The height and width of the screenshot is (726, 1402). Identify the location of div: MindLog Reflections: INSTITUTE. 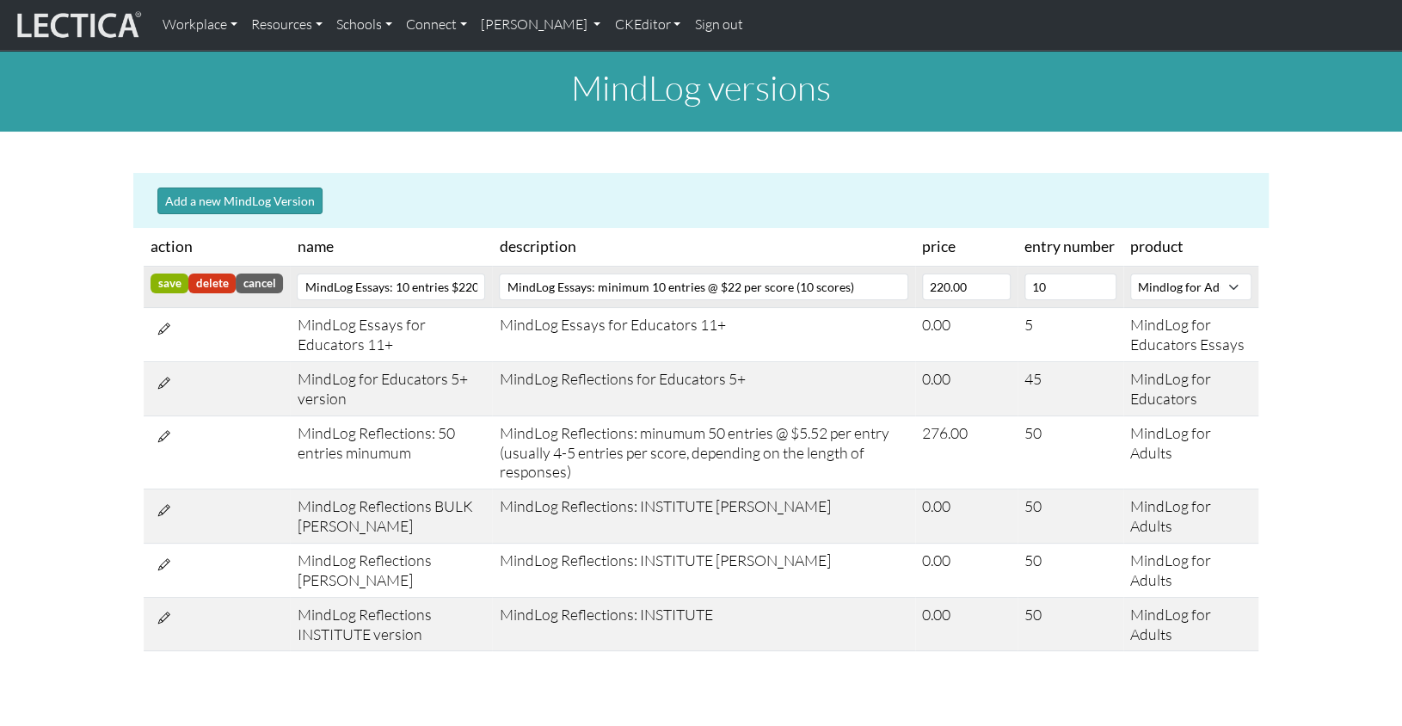
(703, 614).